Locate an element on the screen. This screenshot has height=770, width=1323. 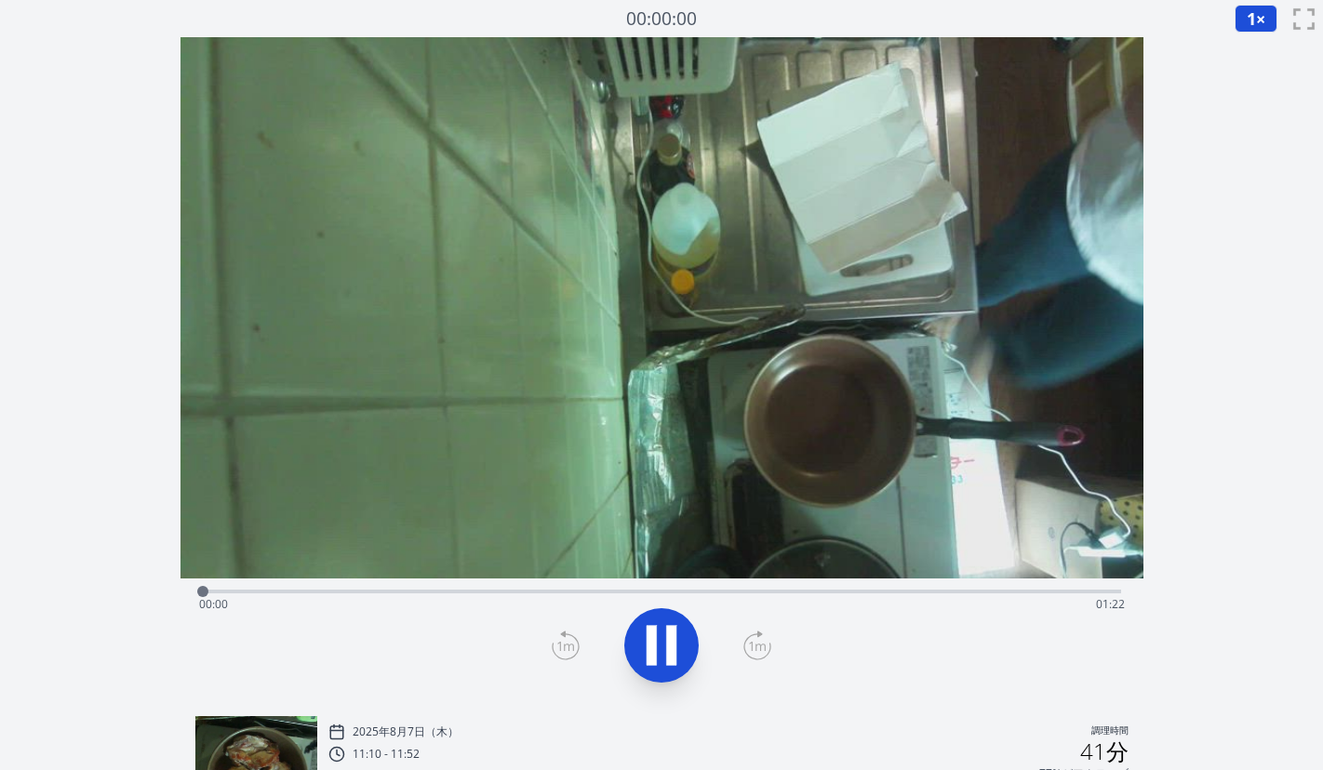
button: 1× is located at coordinates (1256, 19).